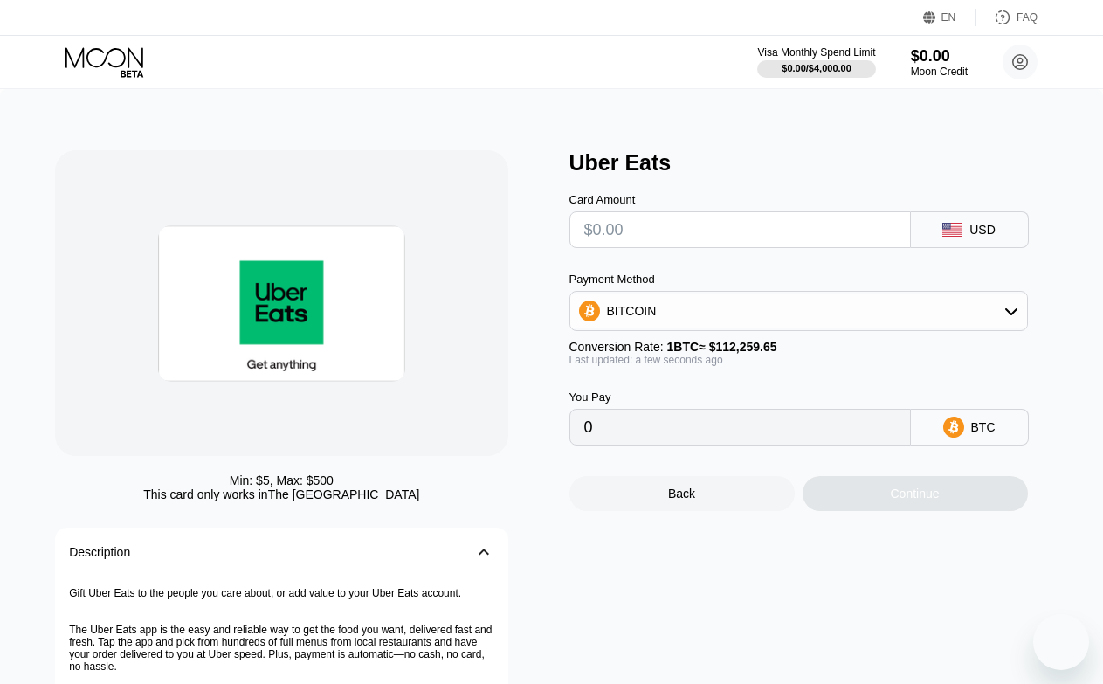  What do you see at coordinates (722, 347) in the screenshot?
I see `span: 1 BTC ≈ $112,259.65` at bounding box center [722, 347].